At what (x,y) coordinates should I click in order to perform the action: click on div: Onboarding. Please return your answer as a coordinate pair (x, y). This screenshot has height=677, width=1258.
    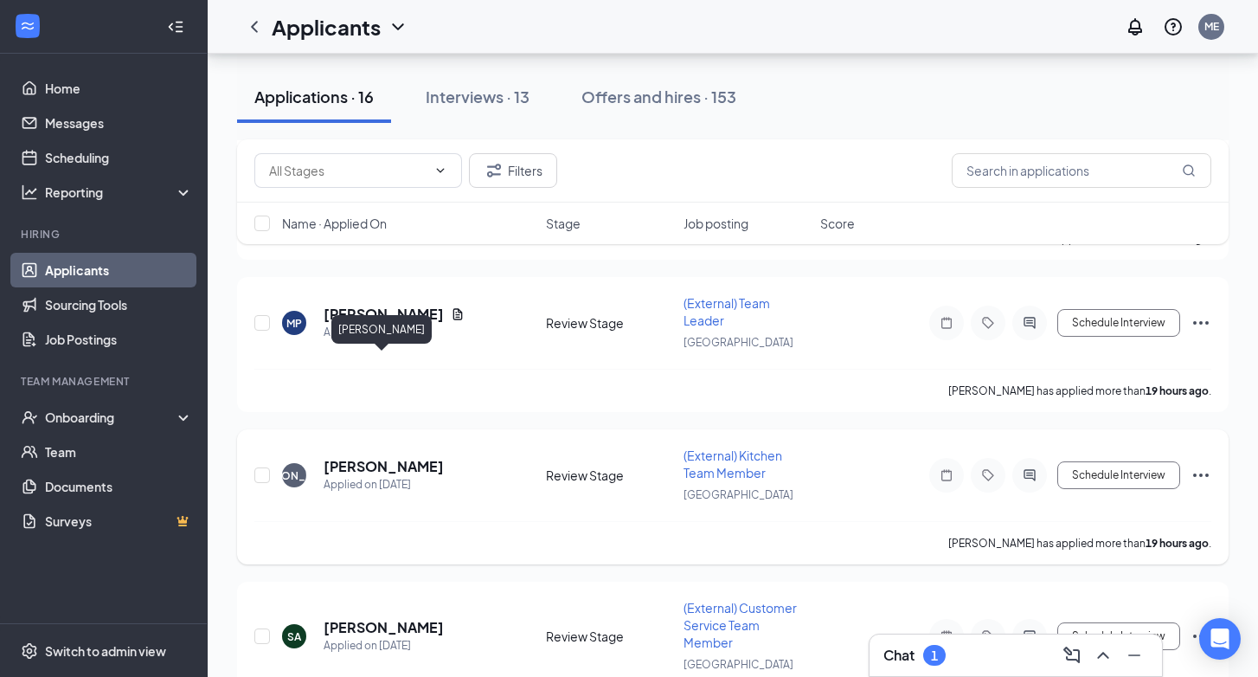
    Looking at the image, I should click on (112, 417).